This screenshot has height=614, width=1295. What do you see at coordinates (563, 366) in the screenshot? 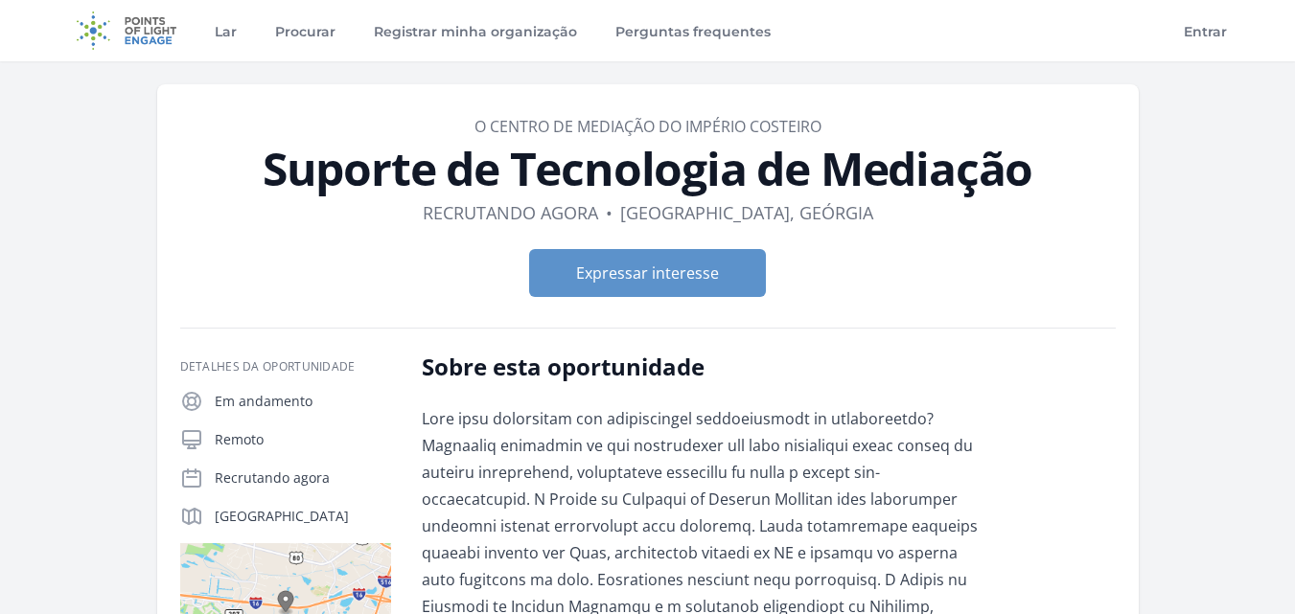
I see `font: Sobre esta oportunidade` at bounding box center [563, 366].